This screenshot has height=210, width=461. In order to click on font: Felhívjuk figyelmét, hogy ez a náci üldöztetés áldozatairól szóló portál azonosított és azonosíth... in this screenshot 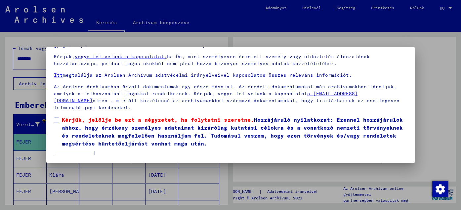, I will do `click(229, 31)`.